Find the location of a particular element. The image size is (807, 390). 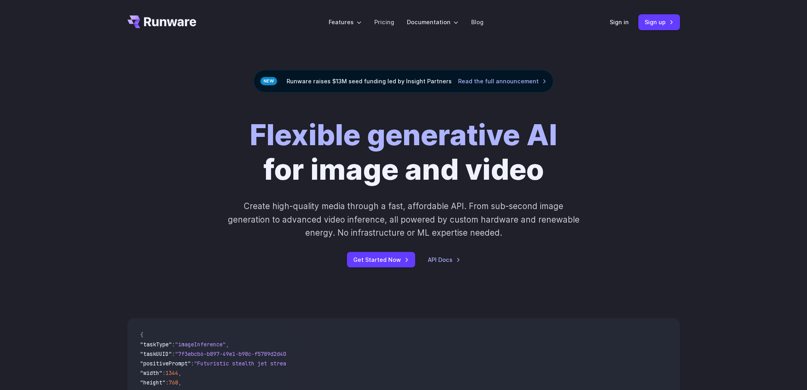

a: Read the full announcement is located at coordinates (502, 81).